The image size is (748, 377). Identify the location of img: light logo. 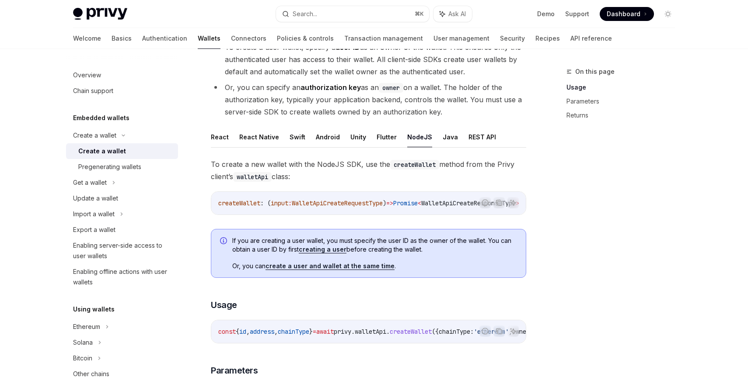
(100, 14).